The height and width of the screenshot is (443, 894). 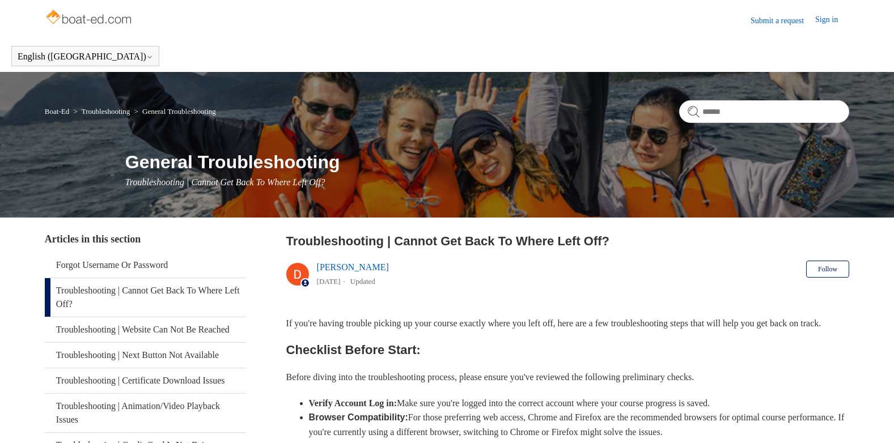 What do you see at coordinates (145, 265) in the screenshot?
I see `a: Forgot Username Or Password` at bounding box center [145, 265].